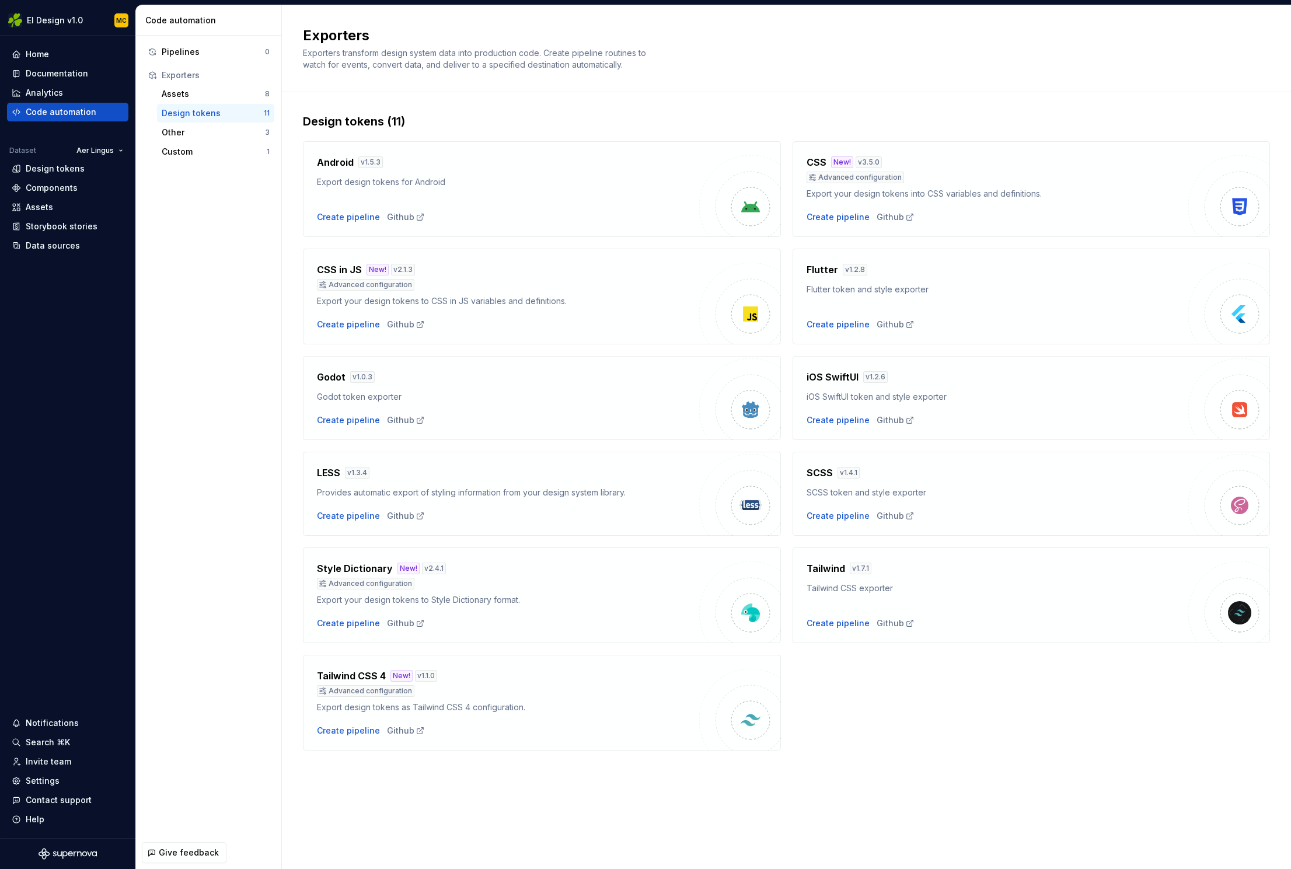  Describe the element at coordinates (68, 246) in the screenshot. I see `a: Data sources` at that location.